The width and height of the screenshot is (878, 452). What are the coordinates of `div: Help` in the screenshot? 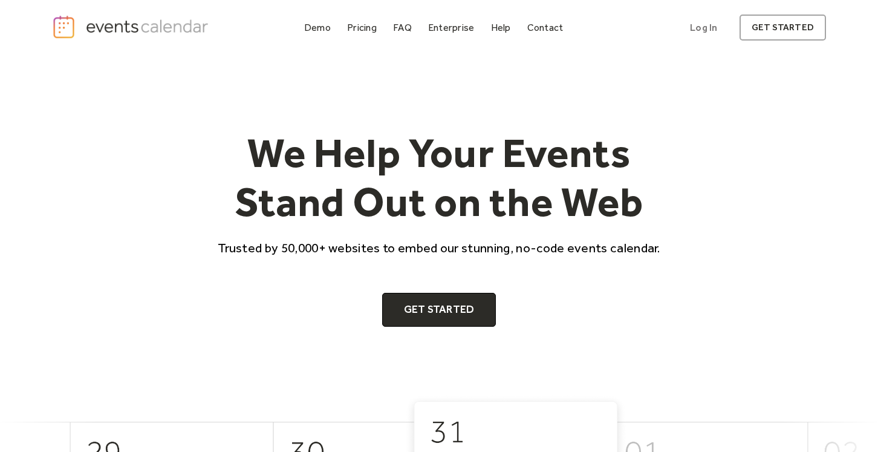 It's located at (501, 27).